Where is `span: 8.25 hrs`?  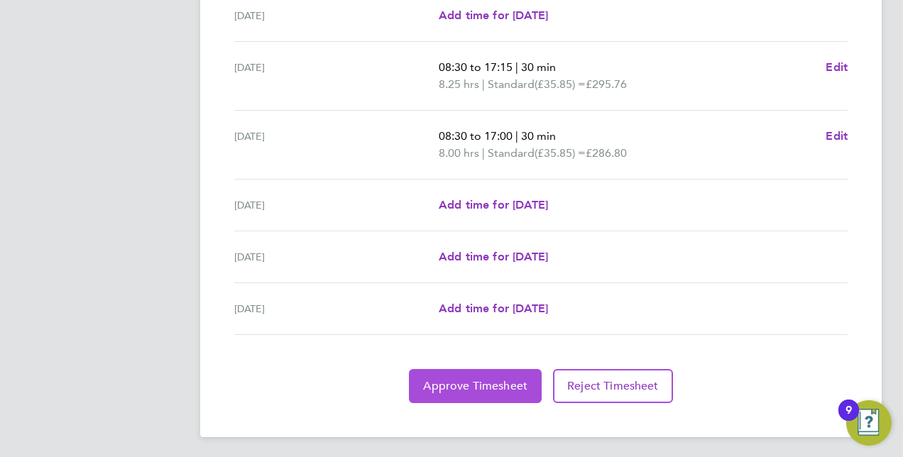
span: 8.25 hrs is located at coordinates (459, 84).